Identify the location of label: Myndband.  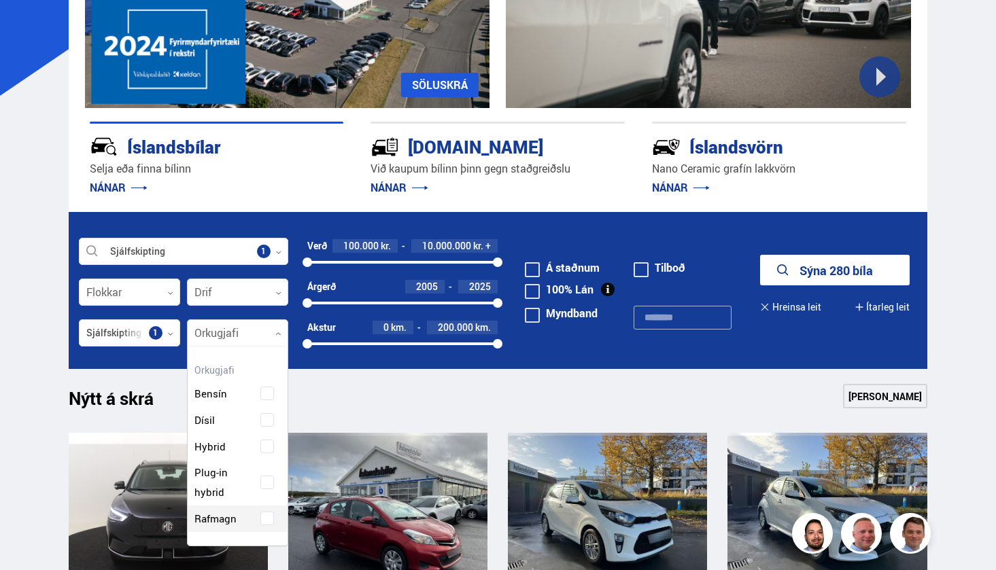
(561, 313).